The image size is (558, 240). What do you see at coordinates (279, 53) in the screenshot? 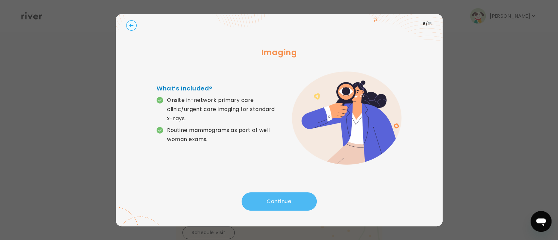
I see `h3: Imaging` at bounding box center [279, 53].